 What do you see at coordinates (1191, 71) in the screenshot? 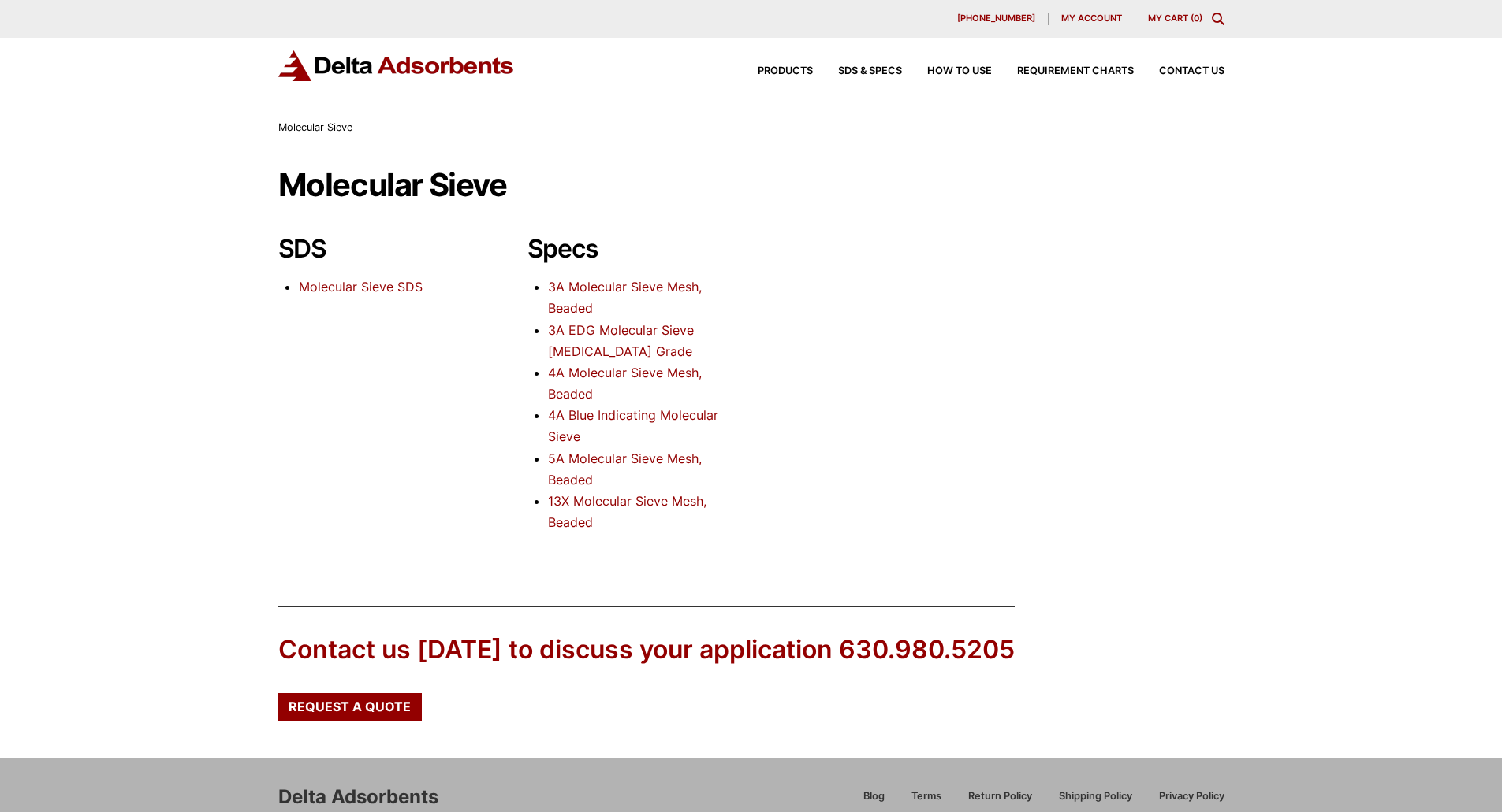
I see `span: Contact Us` at bounding box center [1191, 71].